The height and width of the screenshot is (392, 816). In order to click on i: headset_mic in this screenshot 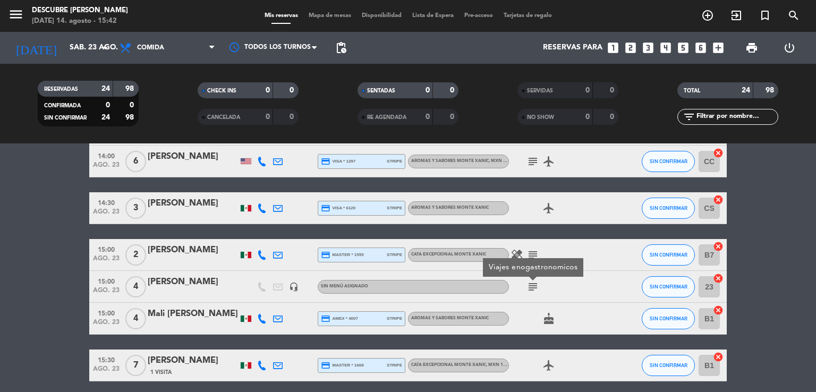, I will do `click(294, 287)`.